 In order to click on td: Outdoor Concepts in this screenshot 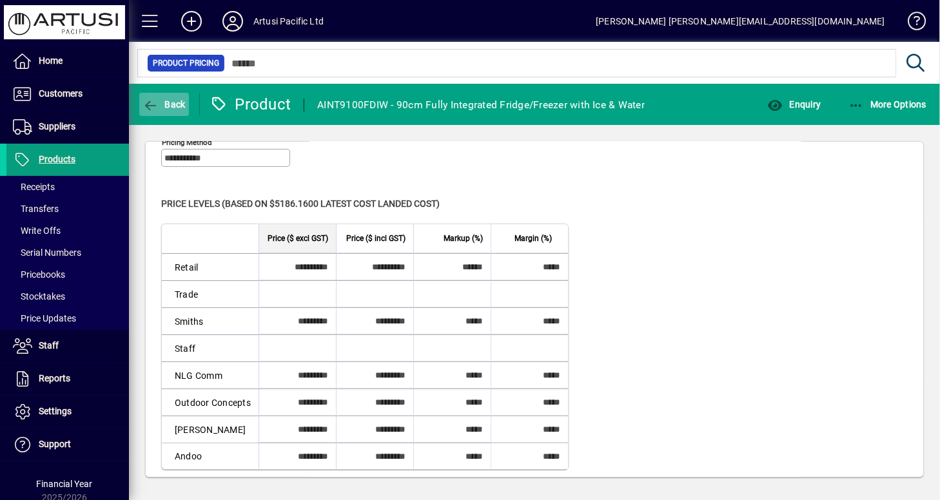, I will do `click(210, 402)`.